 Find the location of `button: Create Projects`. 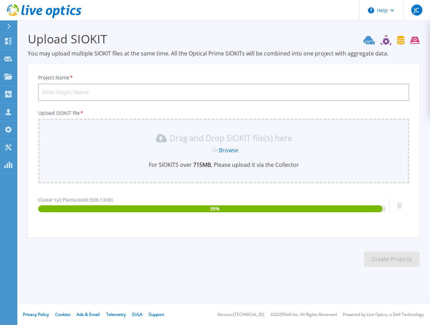

button: Create Projects is located at coordinates (392, 259).